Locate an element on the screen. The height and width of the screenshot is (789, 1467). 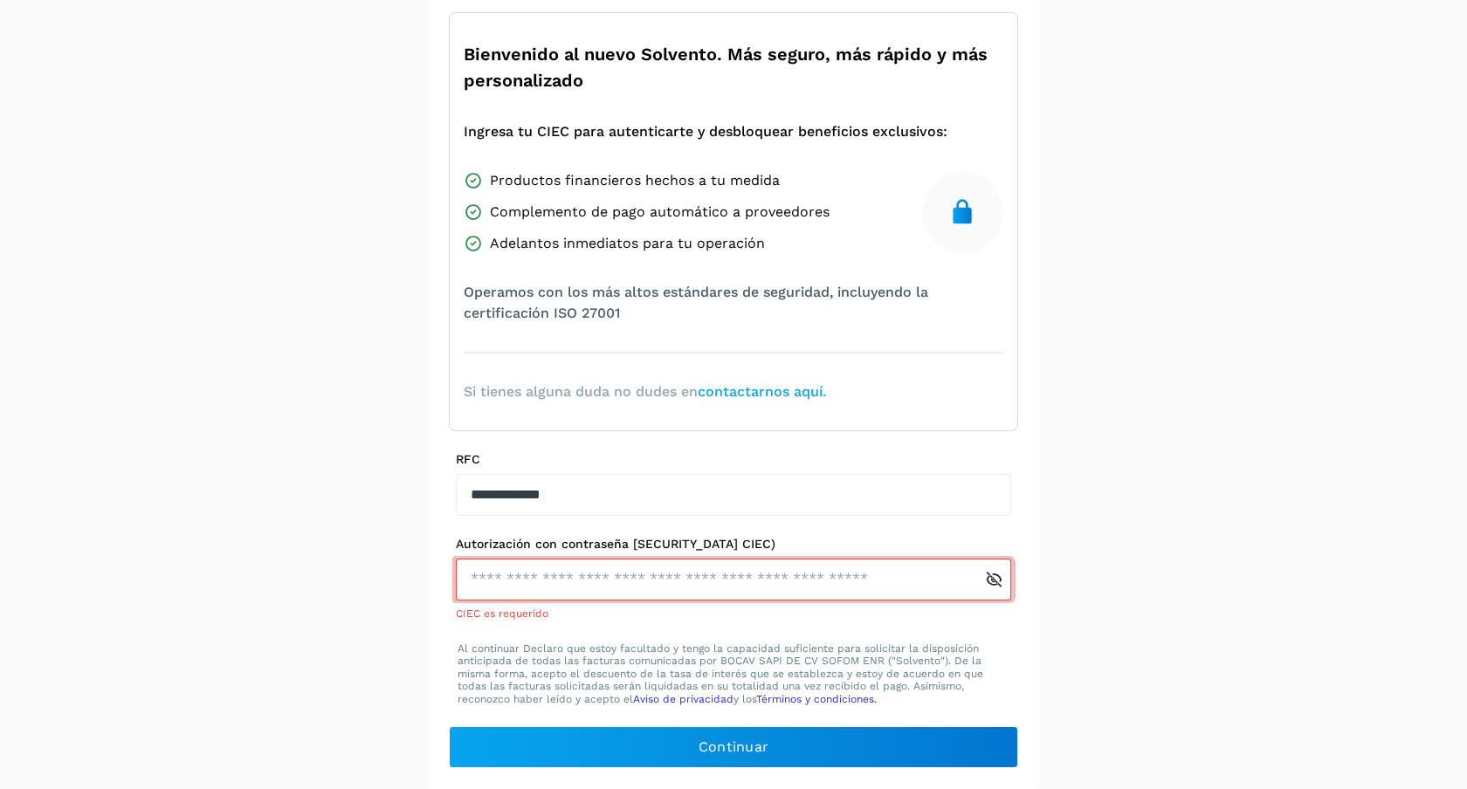
span: Productos financieros hechos a tu medida is located at coordinates (635, 181).